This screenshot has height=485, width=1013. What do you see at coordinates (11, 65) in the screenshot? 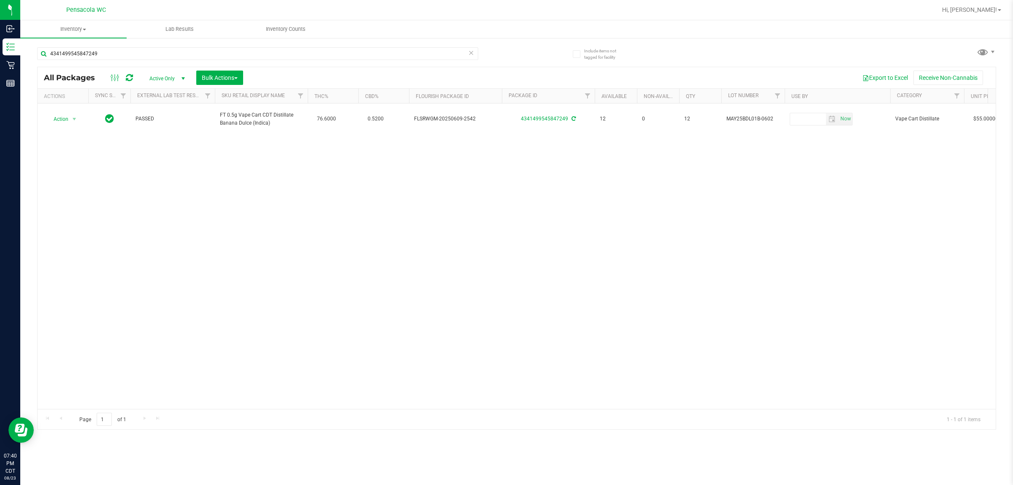
I see `inline-svg: Retail` at bounding box center [11, 65].